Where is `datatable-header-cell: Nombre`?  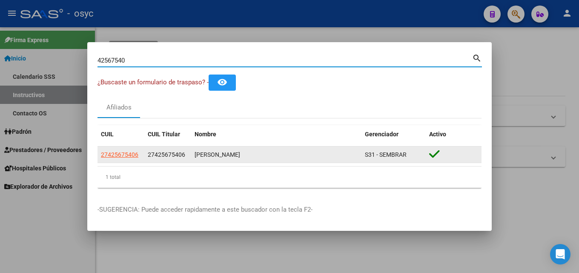
datatable-header-cell: Nombre is located at coordinates (277, 134).